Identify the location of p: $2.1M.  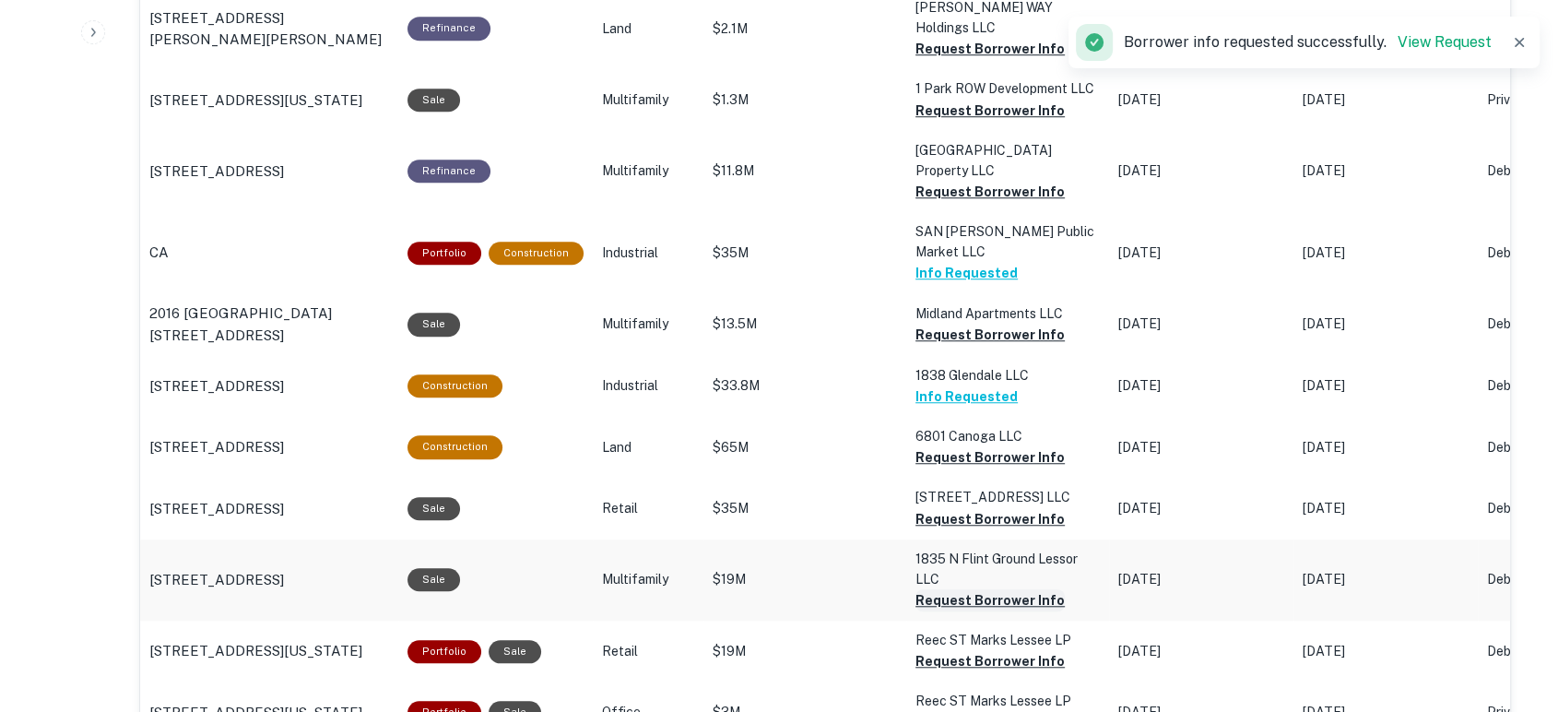
(805, 29).